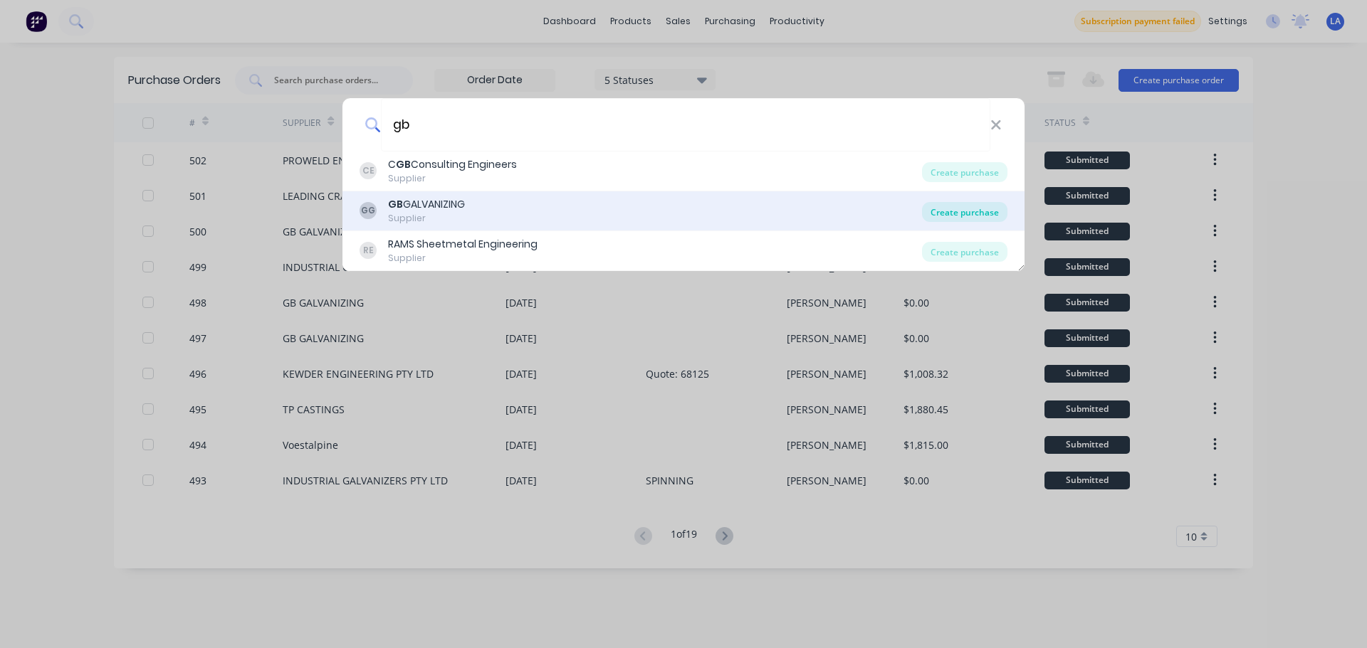  I want to click on div: GALVANIZING, so click(426, 204).